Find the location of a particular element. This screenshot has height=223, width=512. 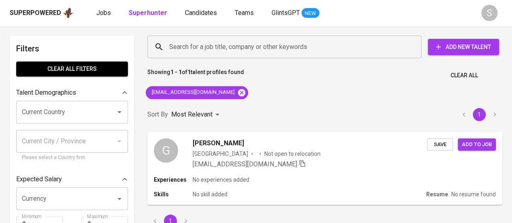

a: Superpoweredapp logo is located at coordinates (42, 13).